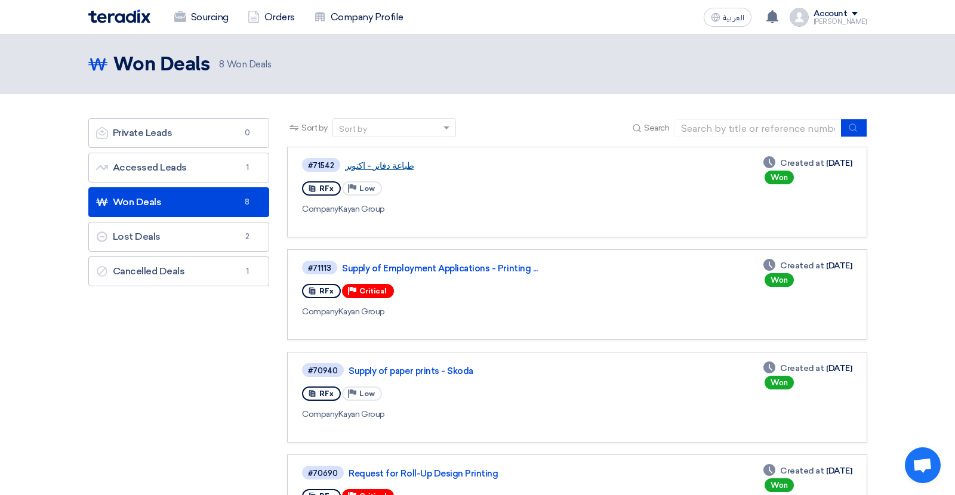 Image resolution: width=955 pixels, height=495 pixels. I want to click on span: العربية, so click(733, 18).